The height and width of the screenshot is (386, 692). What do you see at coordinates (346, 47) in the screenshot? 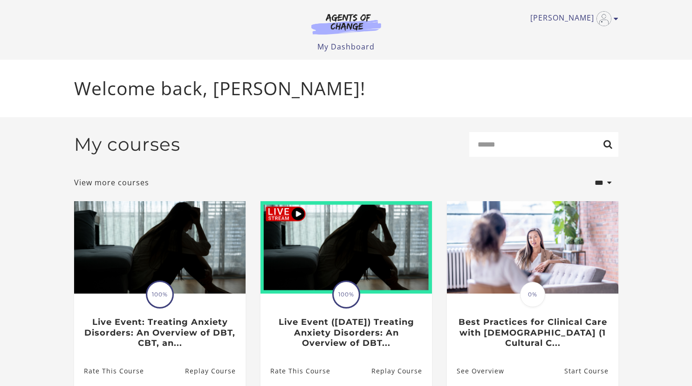
I see `a: My Dashboard` at bounding box center [346, 47].